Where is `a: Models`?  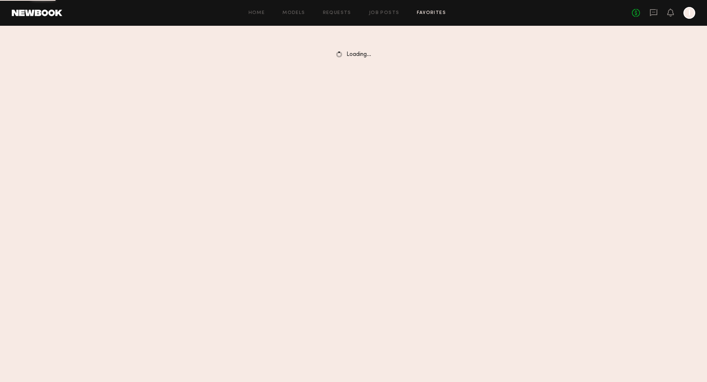 a: Models is located at coordinates (293, 13).